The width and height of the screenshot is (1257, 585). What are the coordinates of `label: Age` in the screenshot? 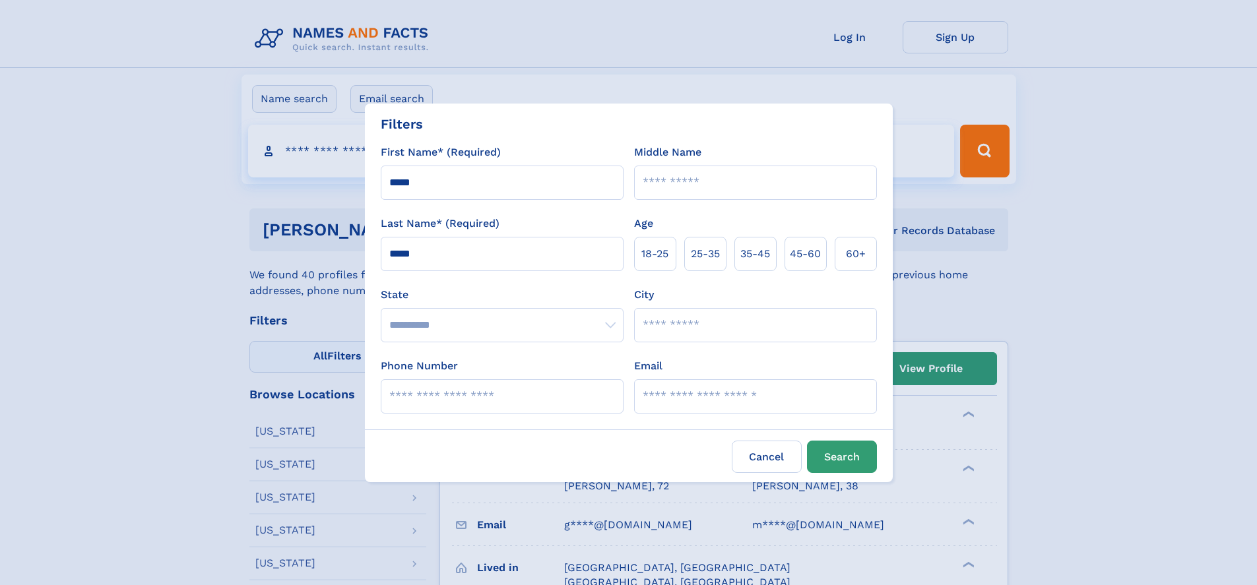 It's located at (643, 224).